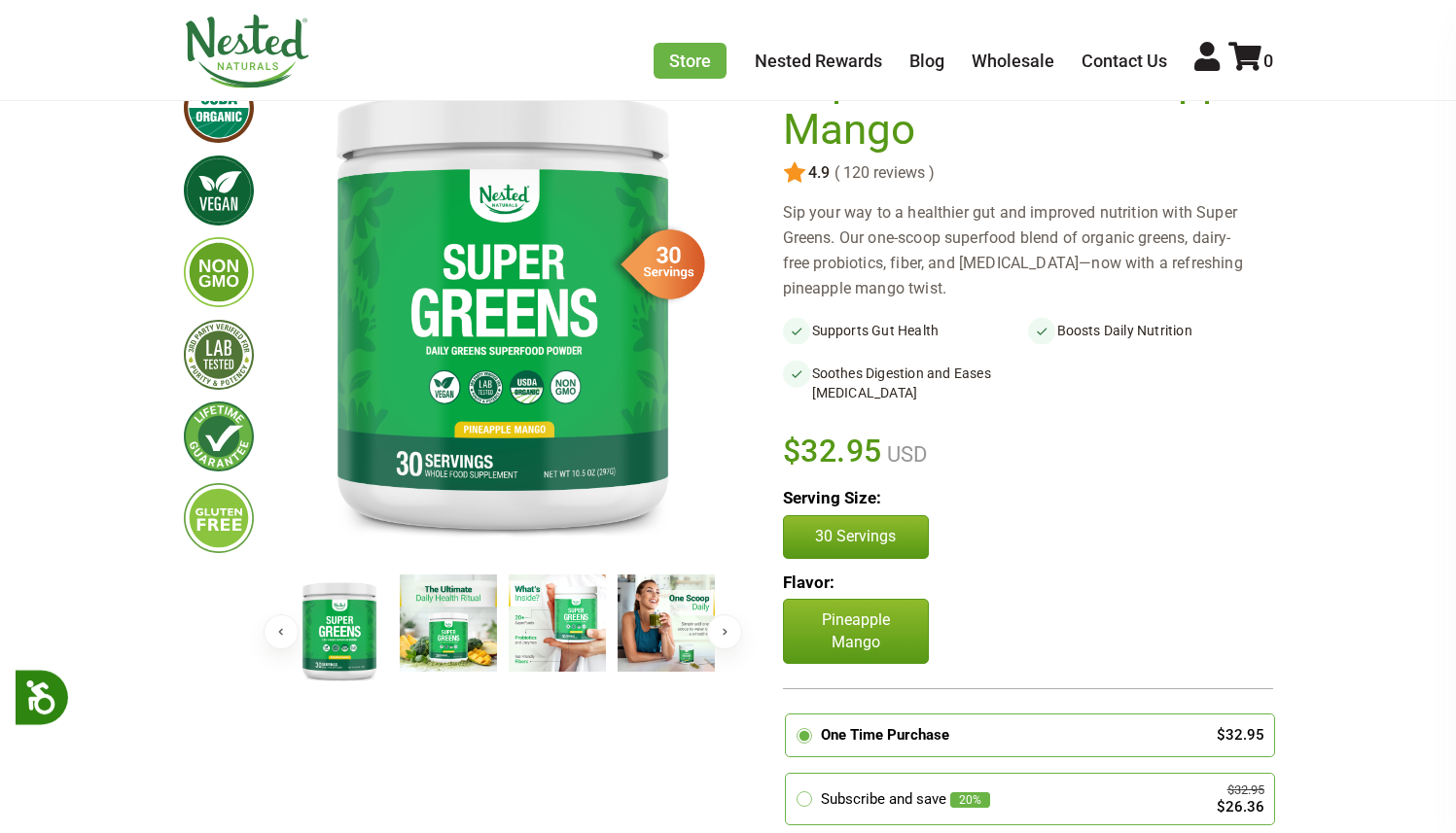  Describe the element at coordinates (818, 60) in the screenshot. I see `a: Nested Rewards` at that location.